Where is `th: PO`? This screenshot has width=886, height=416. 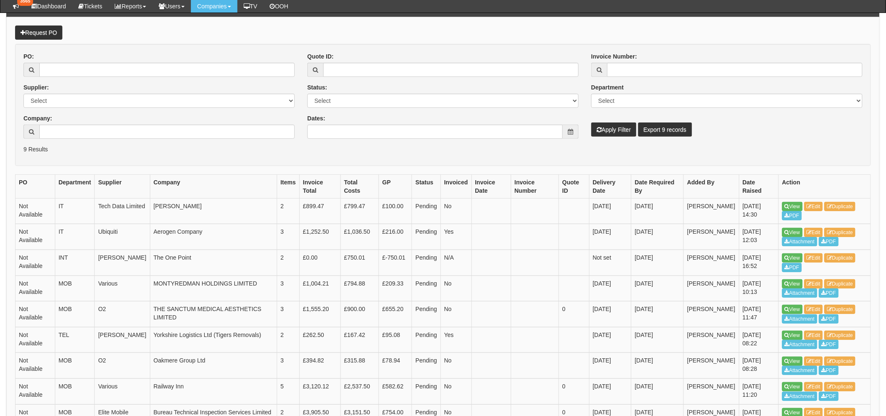
th: PO is located at coordinates (35, 186).